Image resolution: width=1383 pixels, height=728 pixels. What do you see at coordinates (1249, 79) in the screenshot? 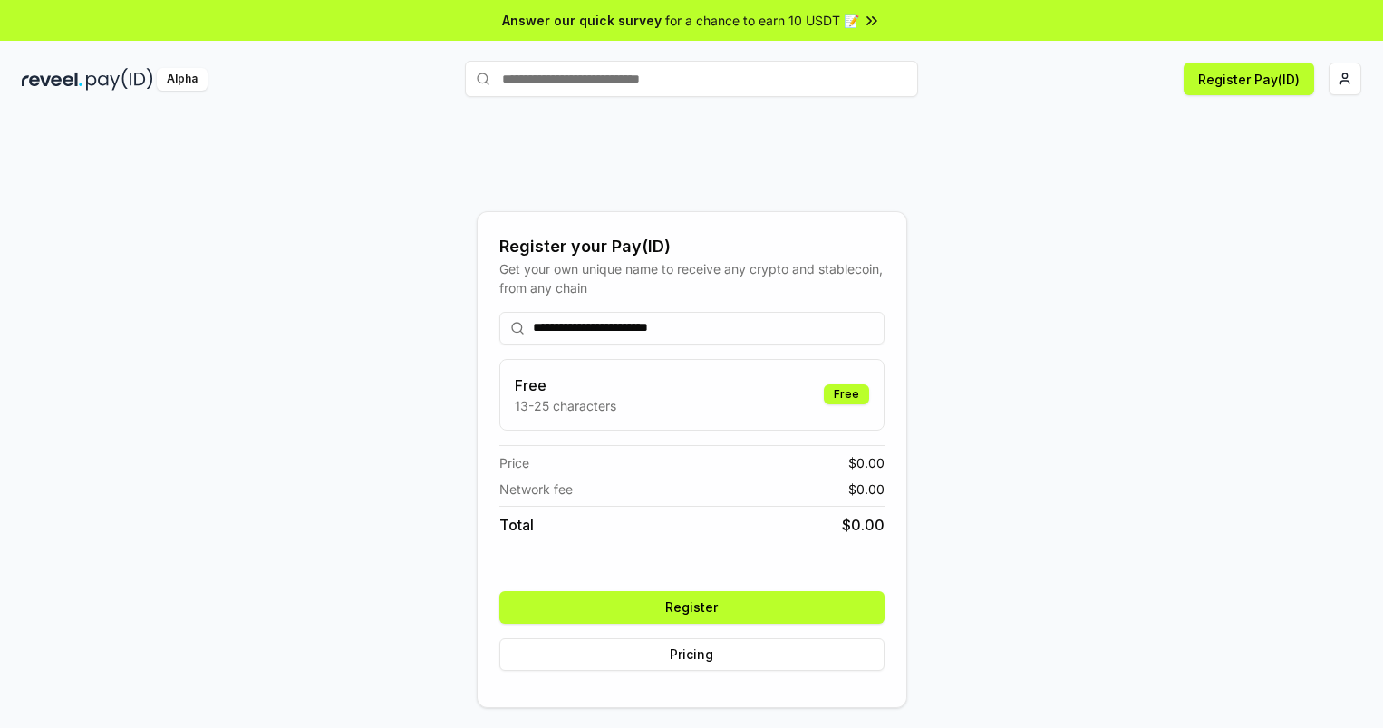
I see `button: Register Pay(ID)` at bounding box center [1249, 79].